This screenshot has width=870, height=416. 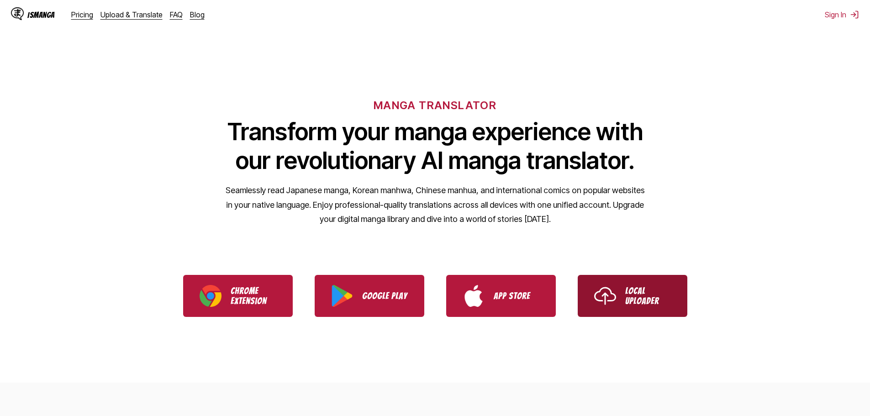 What do you see at coordinates (435, 205) in the screenshot?
I see `p: Seamlessly read Japanese manga, Korean manhwa, Chinese manhua, and international comics on popula...` at bounding box center [435, 205].